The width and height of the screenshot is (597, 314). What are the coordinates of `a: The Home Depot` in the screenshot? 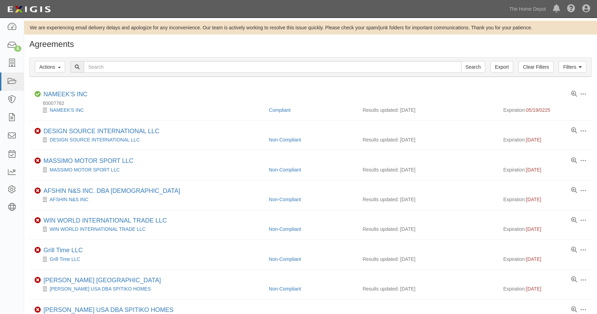 It's located at (527, 9).